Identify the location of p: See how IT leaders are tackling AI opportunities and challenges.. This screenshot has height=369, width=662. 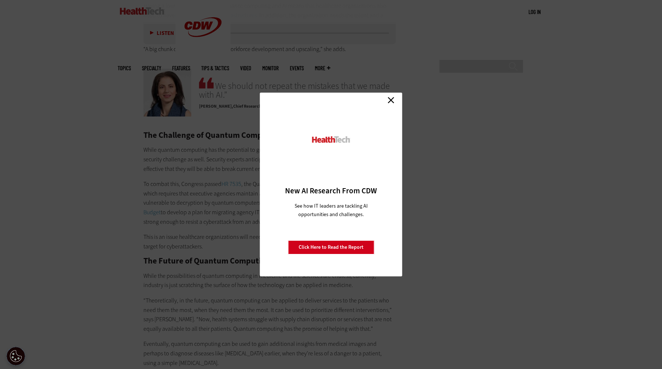
(331, 210).